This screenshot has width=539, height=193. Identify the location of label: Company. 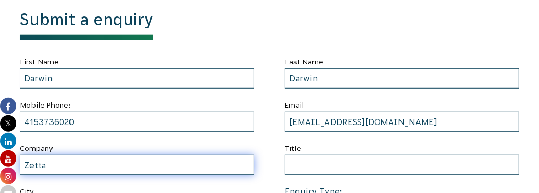
(137, 148).